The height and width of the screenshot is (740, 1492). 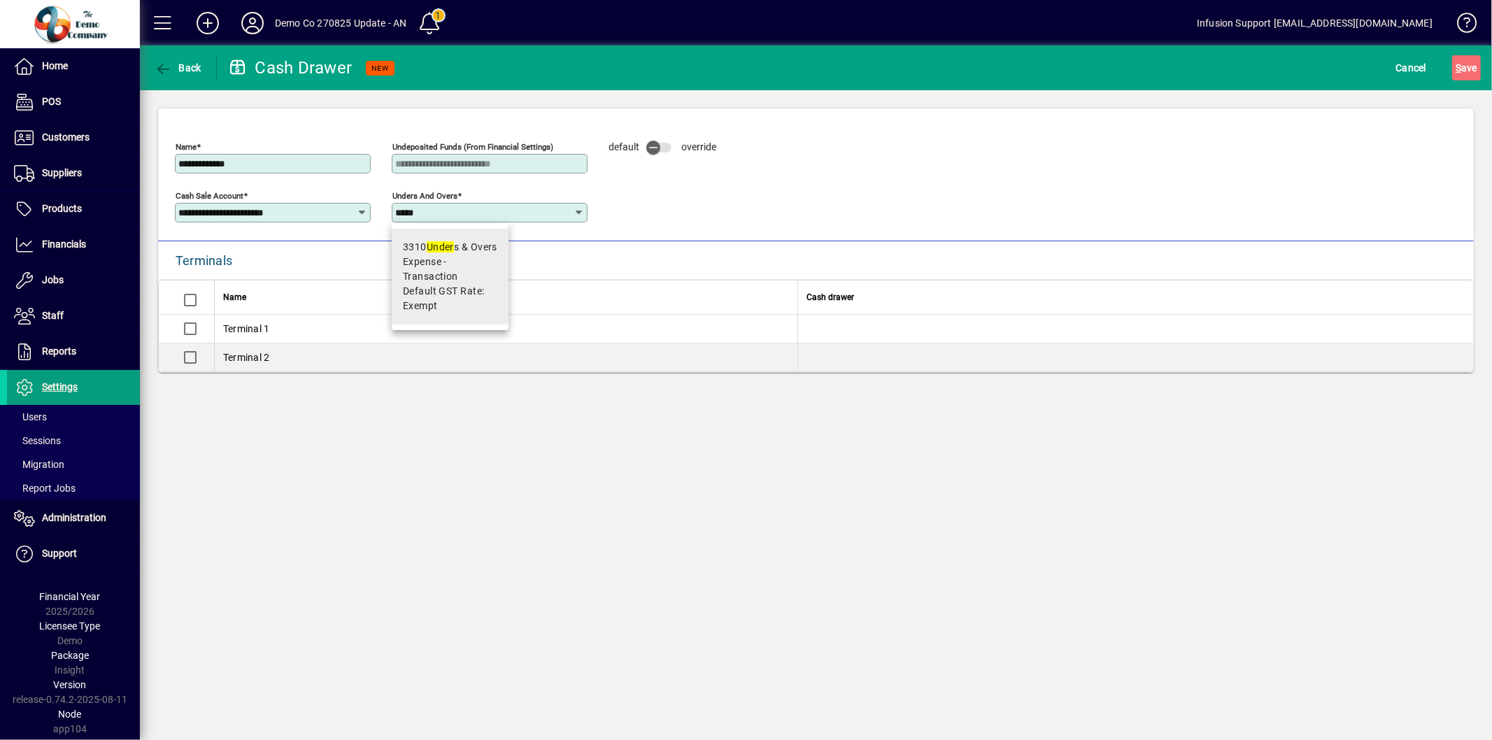 What do you see at coordinates (73, 138) in the screenshot?
I see `a: Customers` at bounding box center [73, 138].